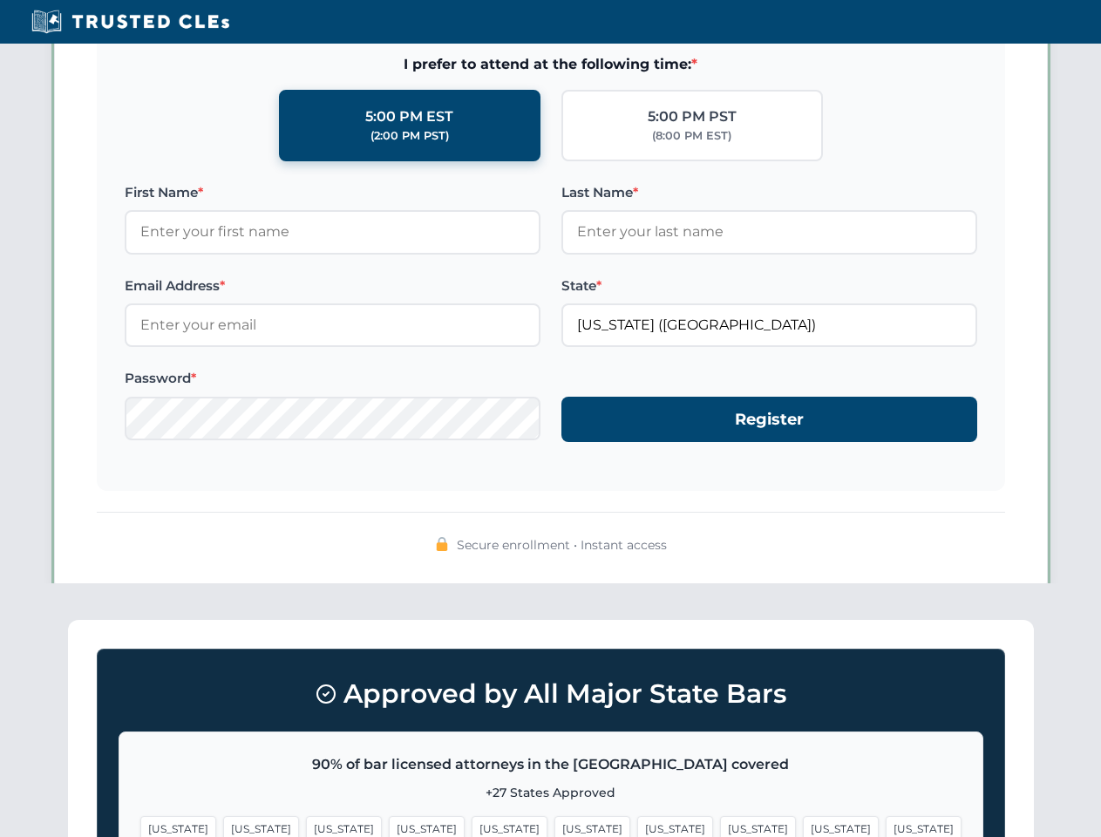 The height and width of the screenshot is (837, 1101). What do you see at coordinates (410, 136) in the screenshot?
I see `div: (2:00 PM PST)` at bounding box center [410, 136].